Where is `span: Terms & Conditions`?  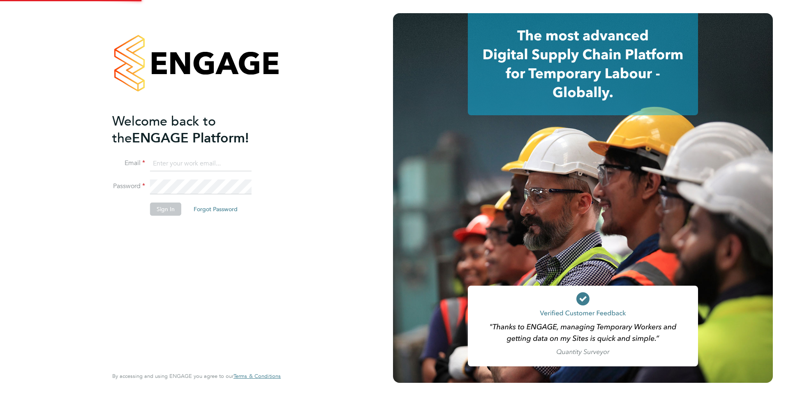
span: Terms & Conditions is located at coordinates (257, 376).